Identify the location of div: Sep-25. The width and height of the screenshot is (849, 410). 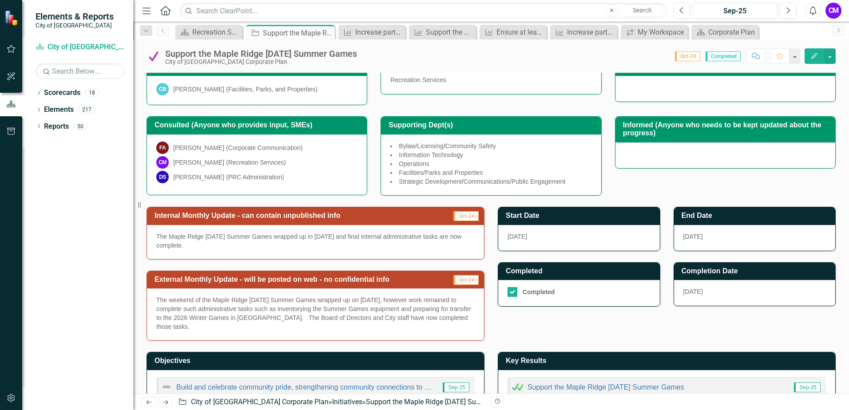
(735, 11).